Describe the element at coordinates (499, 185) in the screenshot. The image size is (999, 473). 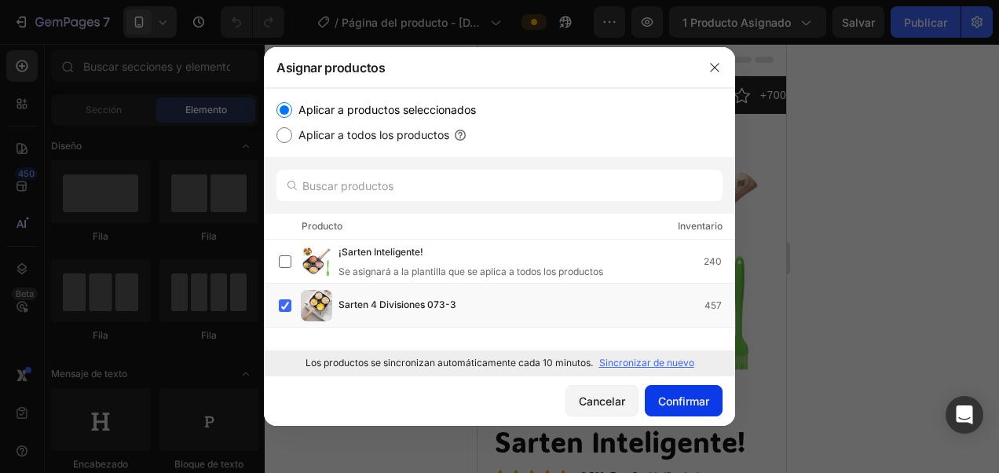
I see `input: Buscar productos` at that location.